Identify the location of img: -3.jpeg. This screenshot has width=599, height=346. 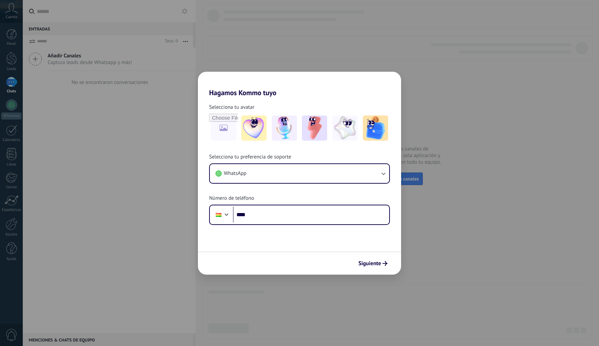
(314, 128).